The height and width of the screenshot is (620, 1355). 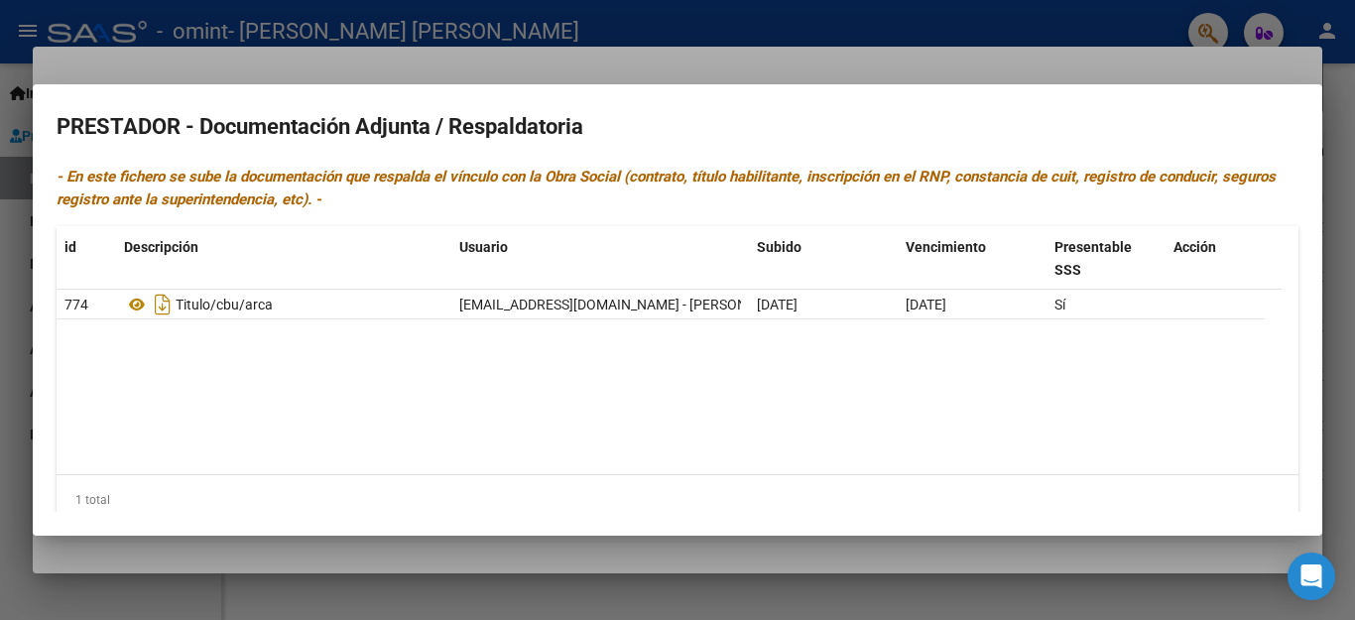 What do you see at coordinates (972, 259) in the screenshot?
I see `datatable-header-cell: Vencimiento` at bounding box center [972, 259].